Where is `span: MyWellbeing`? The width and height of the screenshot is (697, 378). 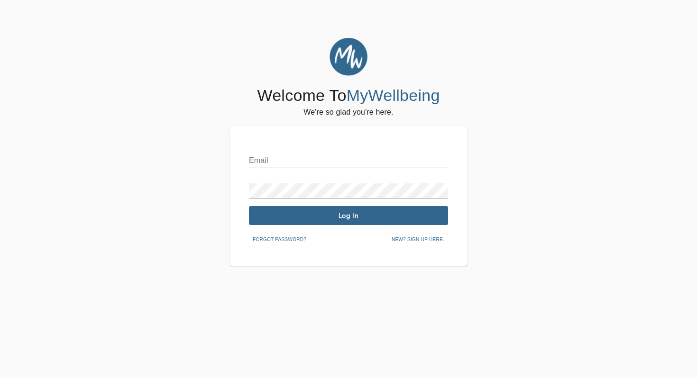 span: MyWellbeing is located at coordinates (393, 95).